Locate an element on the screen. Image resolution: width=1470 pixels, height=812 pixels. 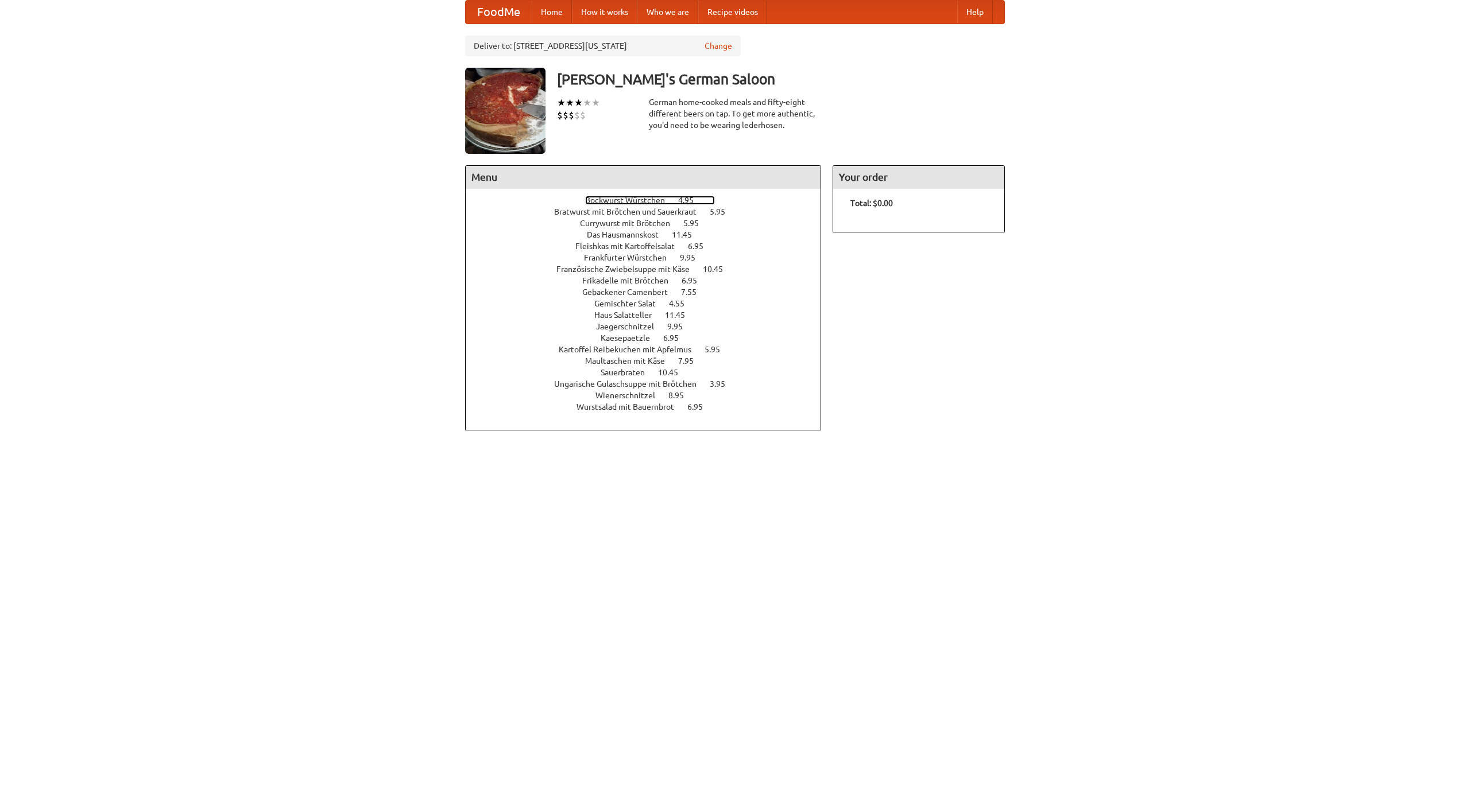
span: Haus Salatteller is located at coordinates (629, 315).